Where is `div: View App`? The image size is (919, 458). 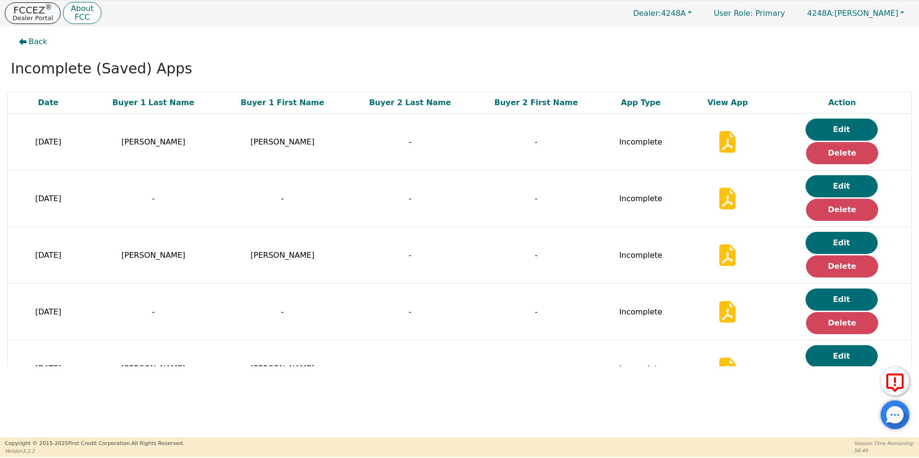 div: View App is located at coordinates (728, 103).